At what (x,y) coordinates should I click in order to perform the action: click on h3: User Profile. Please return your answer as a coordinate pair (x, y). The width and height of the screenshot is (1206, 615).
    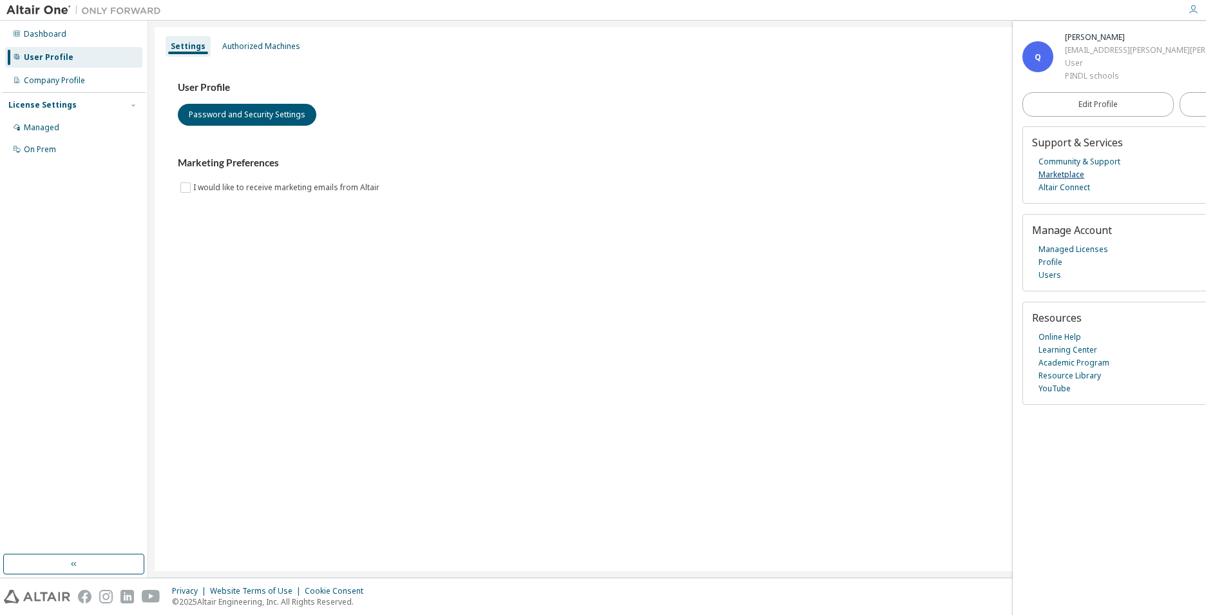
    Looking at the image, I should click on (677, 88).